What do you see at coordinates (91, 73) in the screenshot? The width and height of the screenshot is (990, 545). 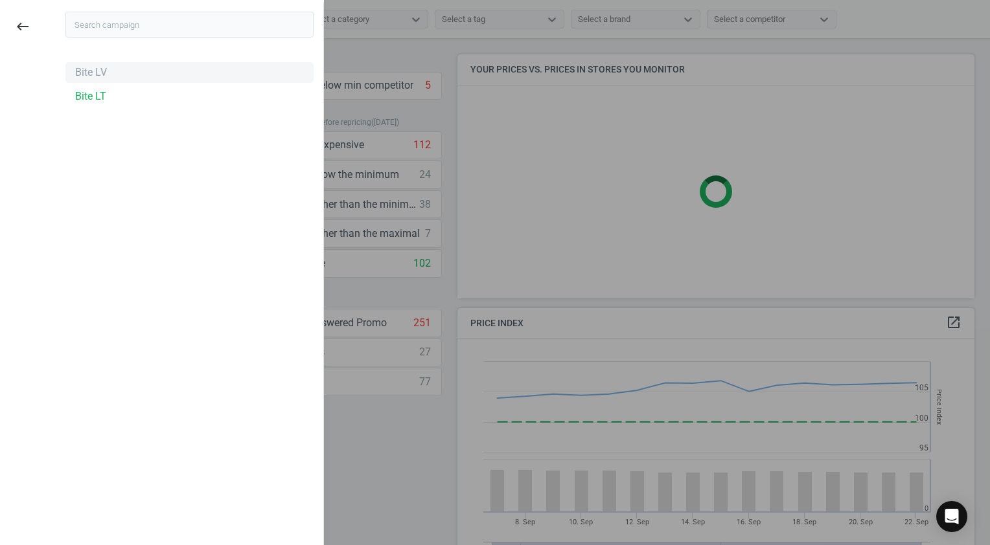 I see `div: Bite LV` at bounding box center [91, 73].